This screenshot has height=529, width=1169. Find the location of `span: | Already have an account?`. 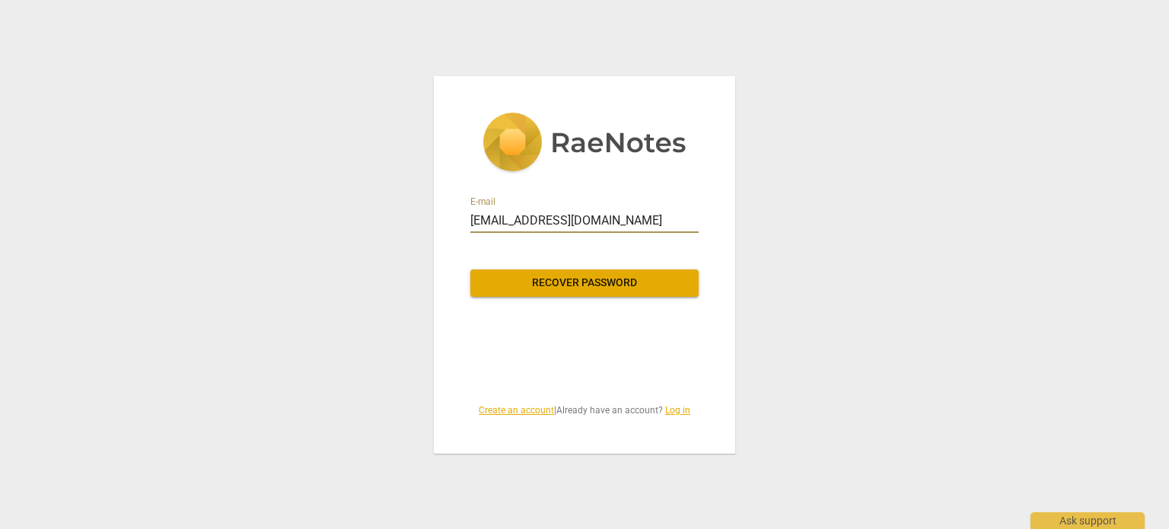

span: | Already have an account? is located at coordinates (584, 410).